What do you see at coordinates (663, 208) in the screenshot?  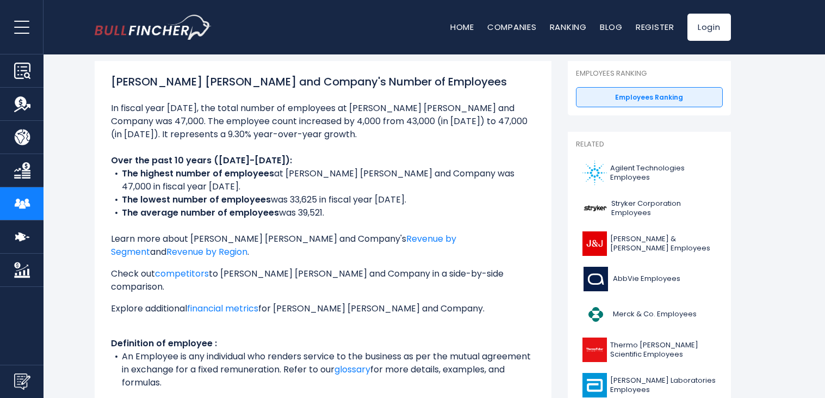 I see `span: Stryker Corporation Employees` at bounding box center [663, 208].